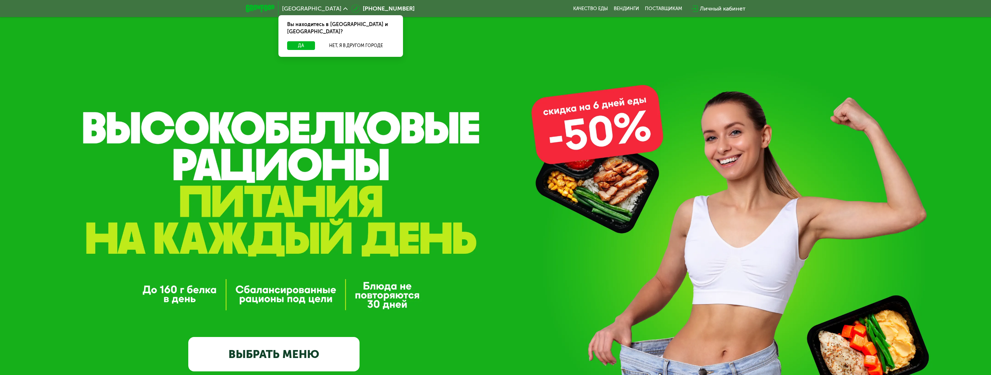  Describe the element at coordinates (626, 9) in the screenshot. I see `a: Вендинги` at that location.